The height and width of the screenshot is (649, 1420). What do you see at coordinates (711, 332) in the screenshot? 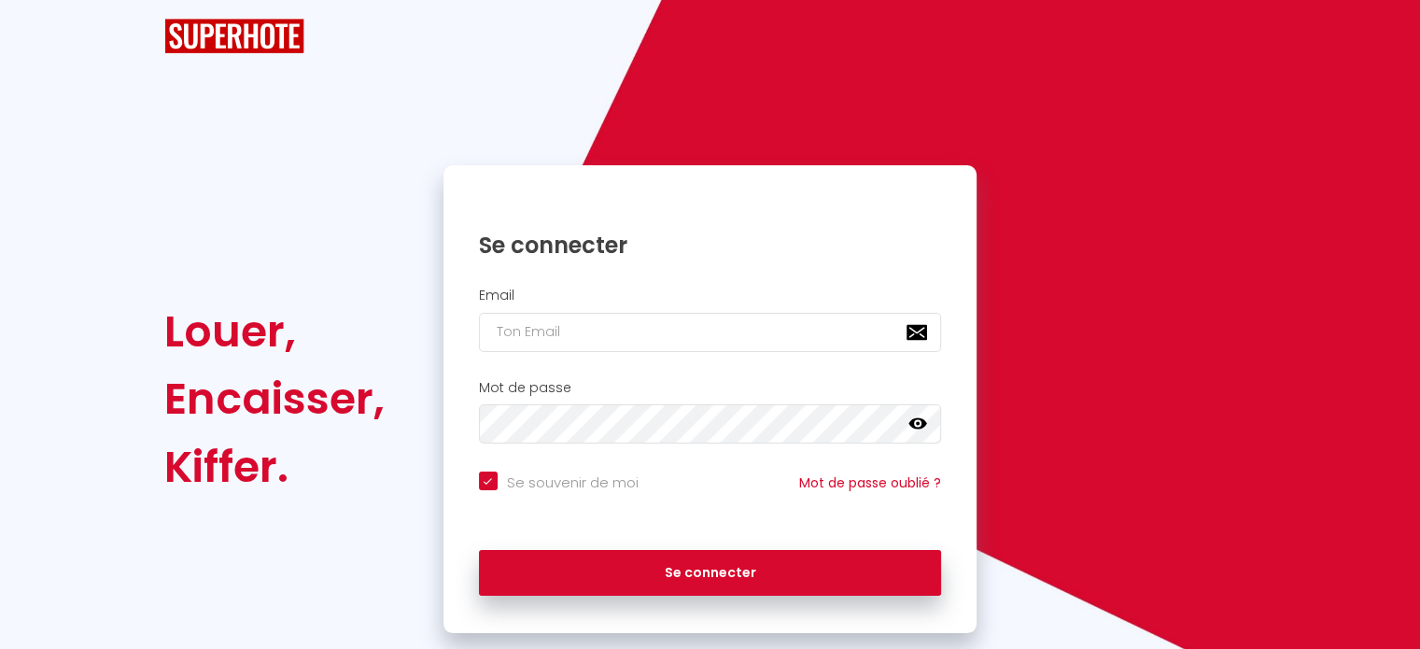
I see `input: Ton Email` at bounding box center [711, 332].